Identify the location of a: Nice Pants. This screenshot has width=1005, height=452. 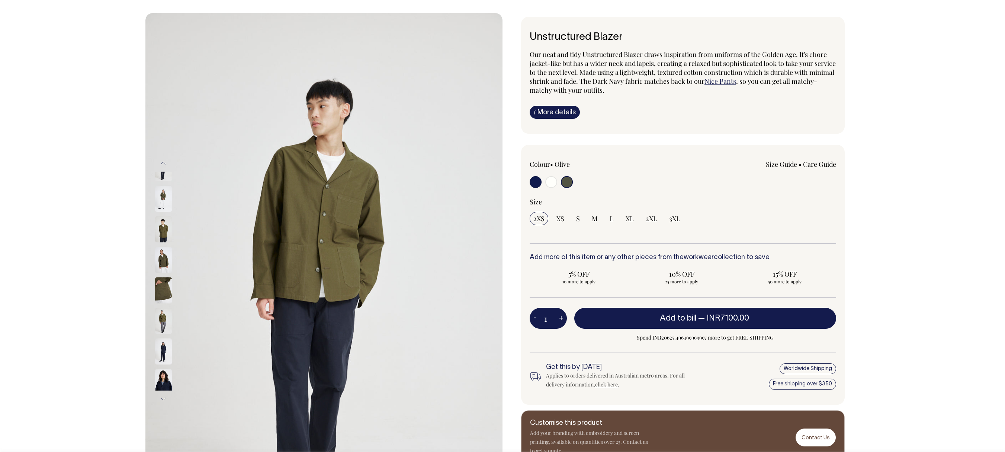
(720, 81).